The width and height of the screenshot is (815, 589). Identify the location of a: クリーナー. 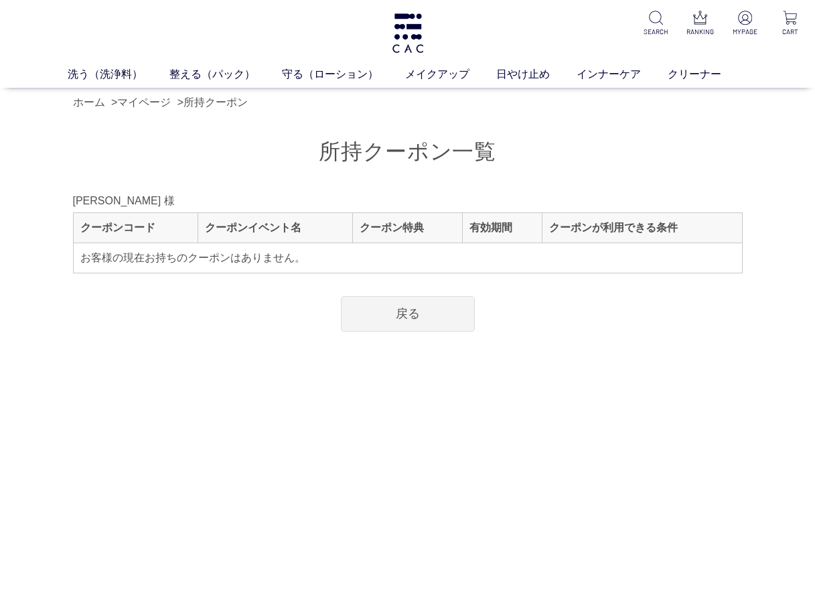
(708, 74).